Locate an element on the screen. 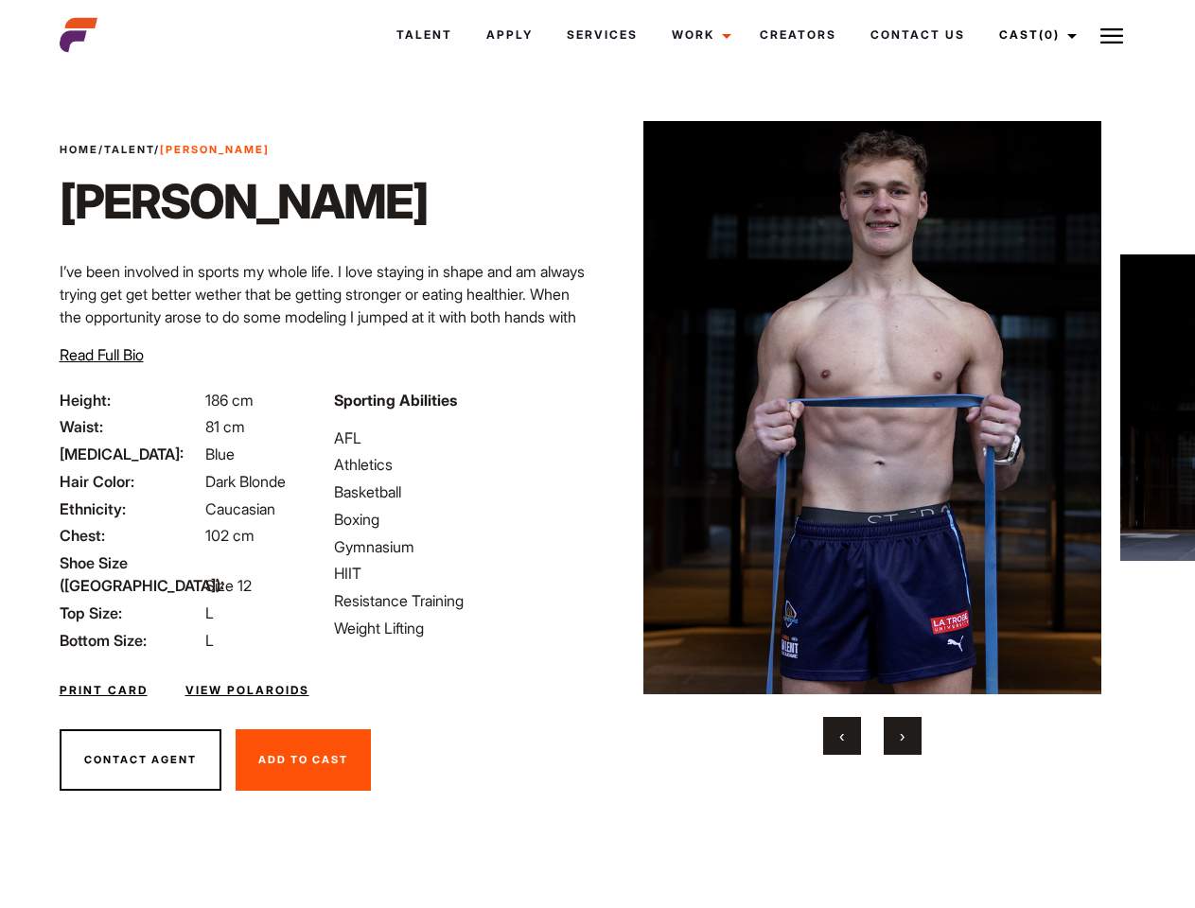 The width and height of the screenshot is (1195, 908). span: Height: is located at coordinates (131, 400).